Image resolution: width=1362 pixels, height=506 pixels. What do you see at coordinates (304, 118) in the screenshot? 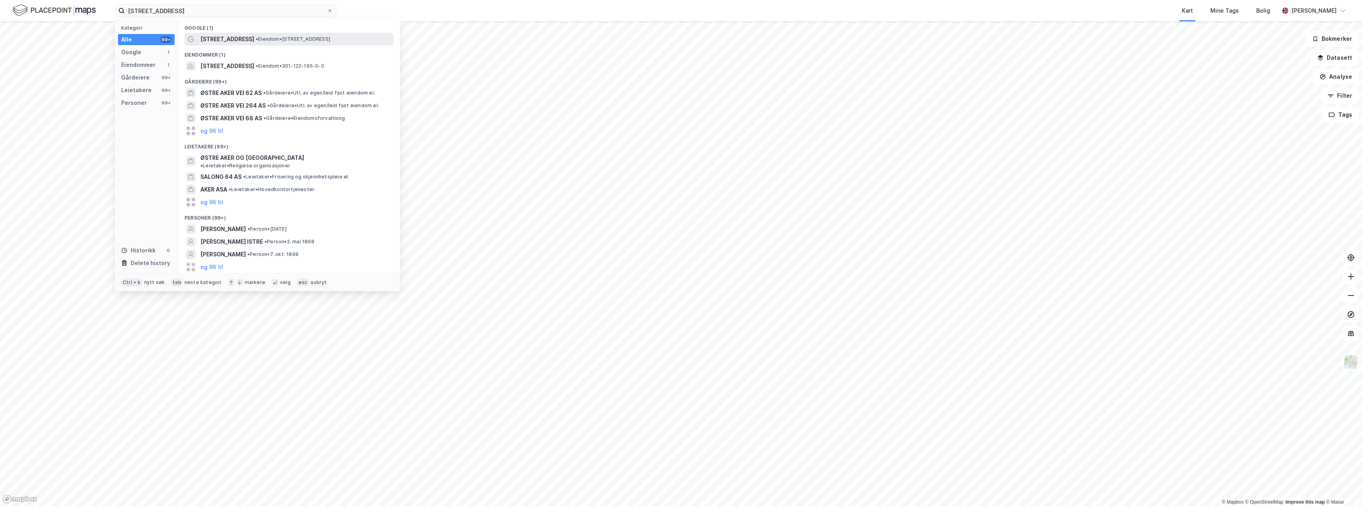
I see `span: Gårdeiere • Eiendomsforvaltning` at bounding box center [304, 118].